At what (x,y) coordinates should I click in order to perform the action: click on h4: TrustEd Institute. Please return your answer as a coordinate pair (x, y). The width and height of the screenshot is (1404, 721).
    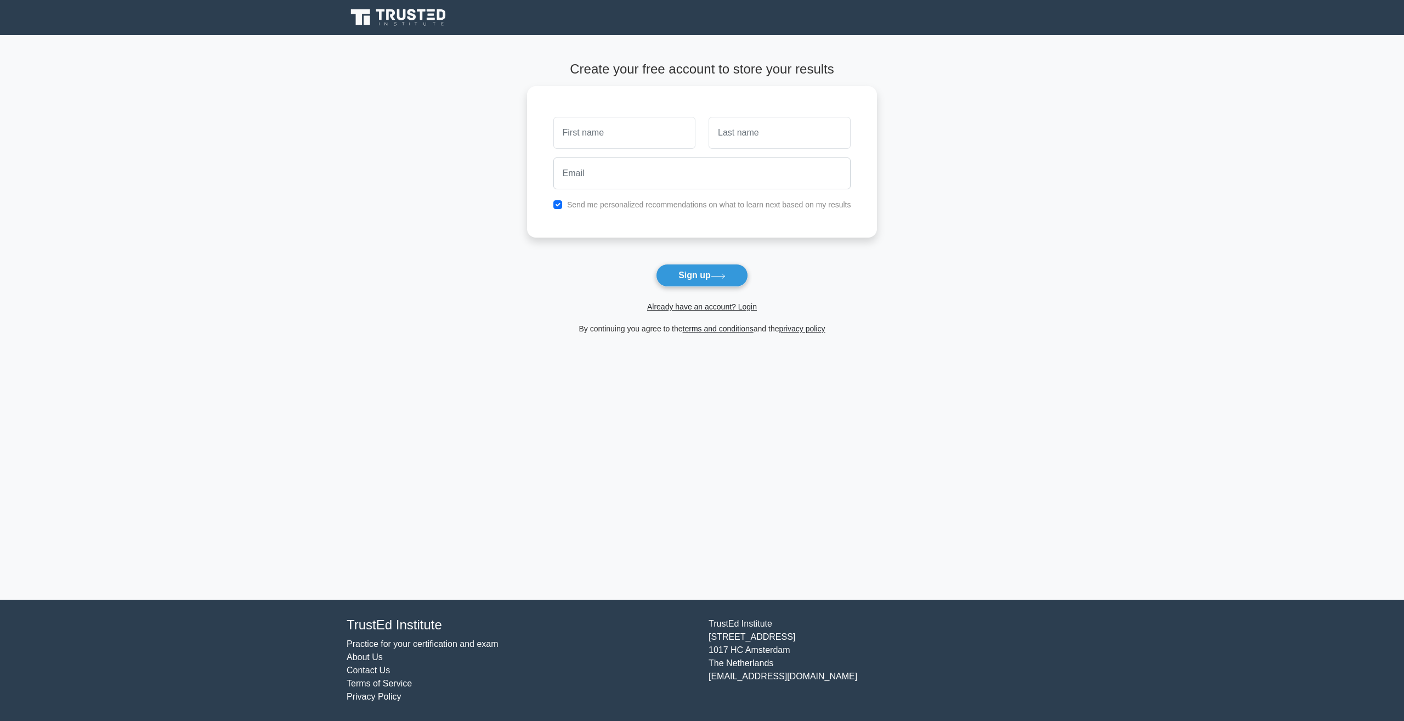
    Looking at the image, I should click on (521, 625).